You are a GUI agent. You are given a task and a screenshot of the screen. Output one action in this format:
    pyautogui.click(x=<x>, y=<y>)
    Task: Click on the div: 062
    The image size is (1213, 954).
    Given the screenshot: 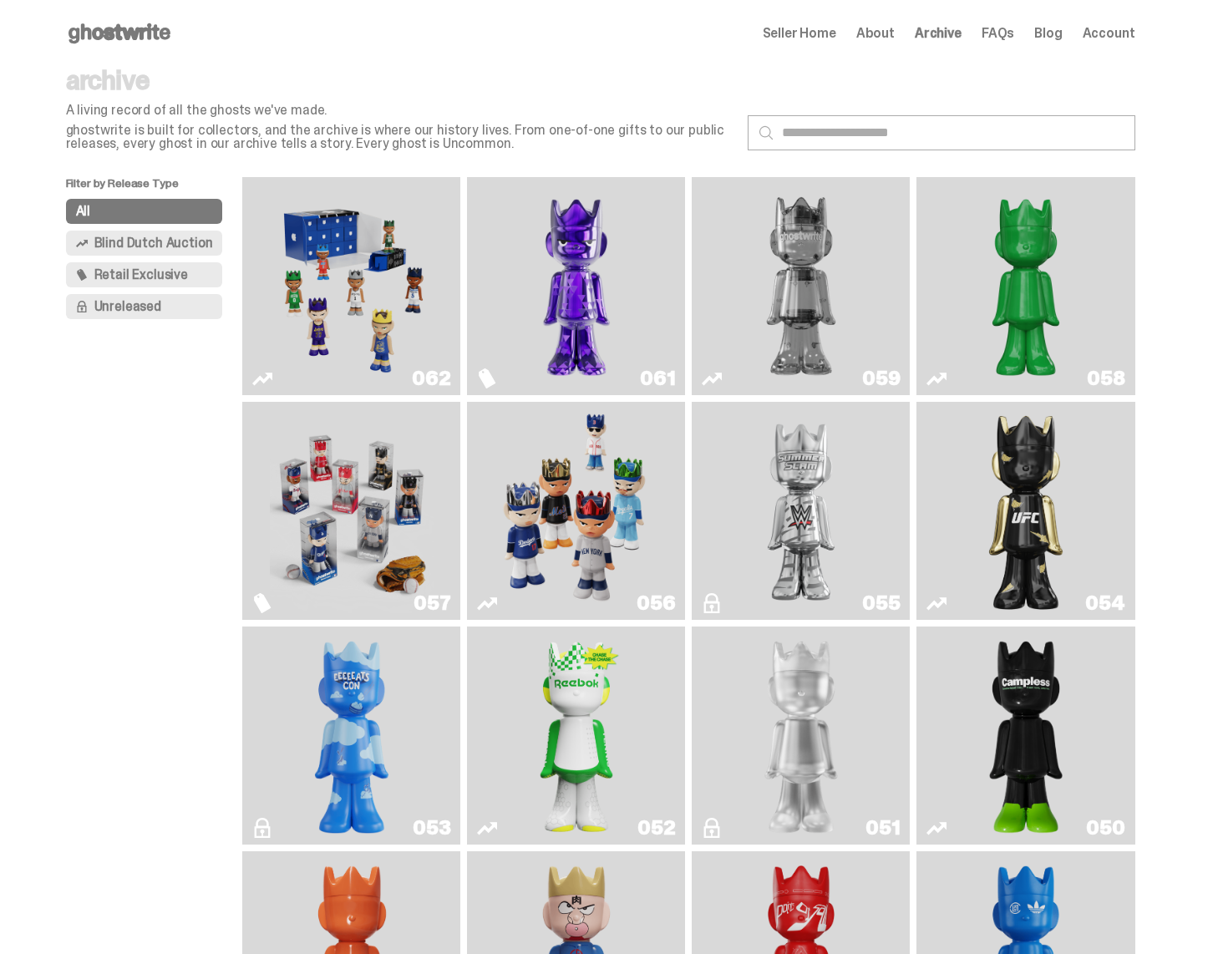 What is the action you would take?
    pyautogui.click(x=431, y=379)
    